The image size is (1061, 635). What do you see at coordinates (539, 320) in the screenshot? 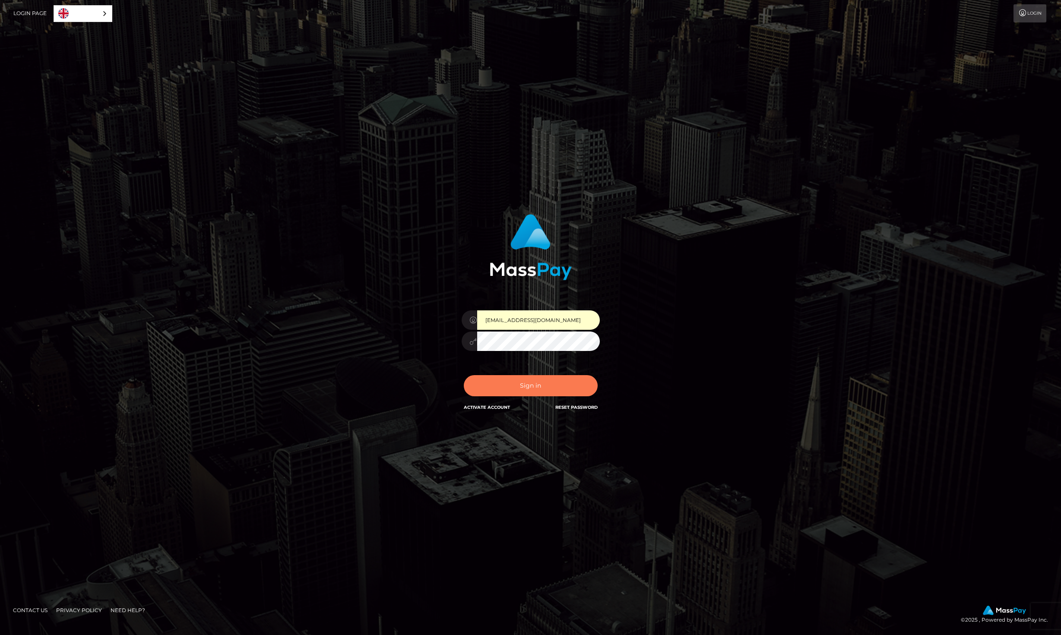
I see `input: E-mail...` at bounding box center [539, 320].